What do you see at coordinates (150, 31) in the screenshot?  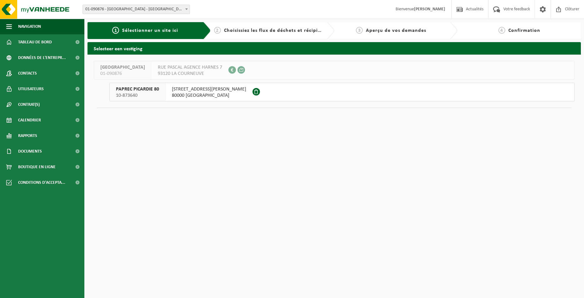 I see `span: Sélectionner un site ici` at bounding box center [150, 31].